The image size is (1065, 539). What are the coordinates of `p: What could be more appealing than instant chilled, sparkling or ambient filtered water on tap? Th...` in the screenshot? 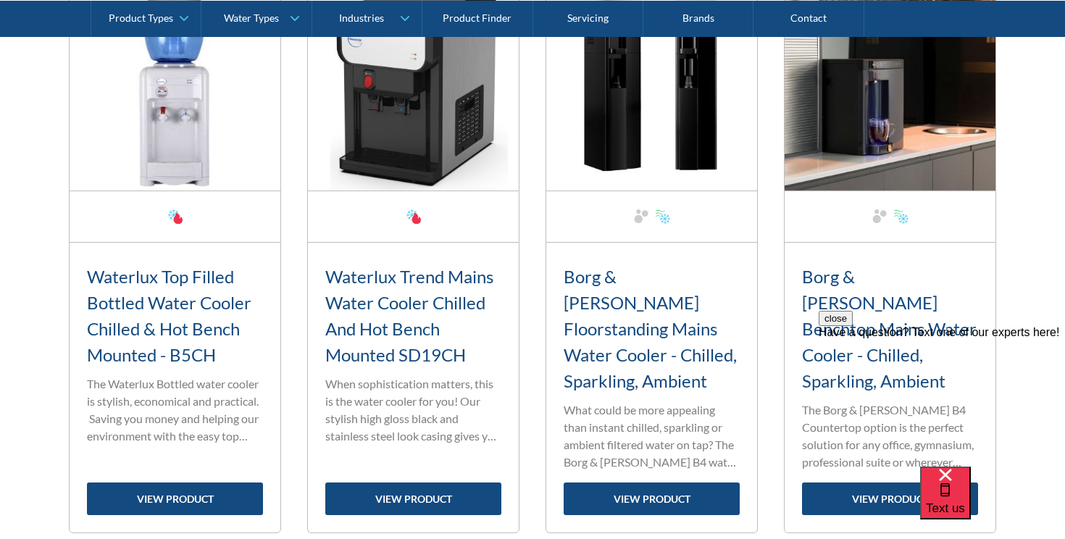 It's located at (652, 436).